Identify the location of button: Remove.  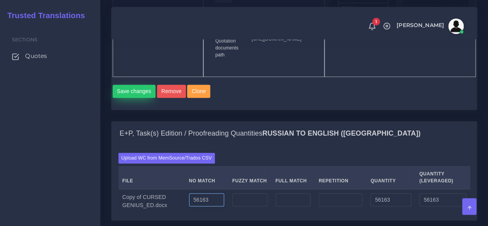
(171, 91).